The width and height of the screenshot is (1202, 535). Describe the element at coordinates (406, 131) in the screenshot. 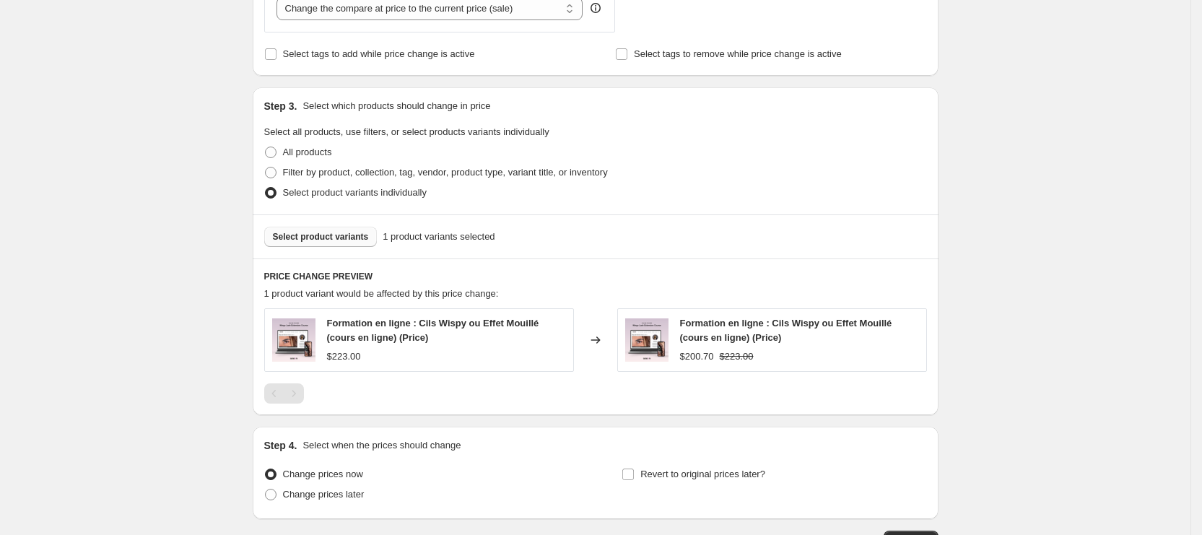

I see `span: Select all products, use filters, or select products variants individually` at that location.